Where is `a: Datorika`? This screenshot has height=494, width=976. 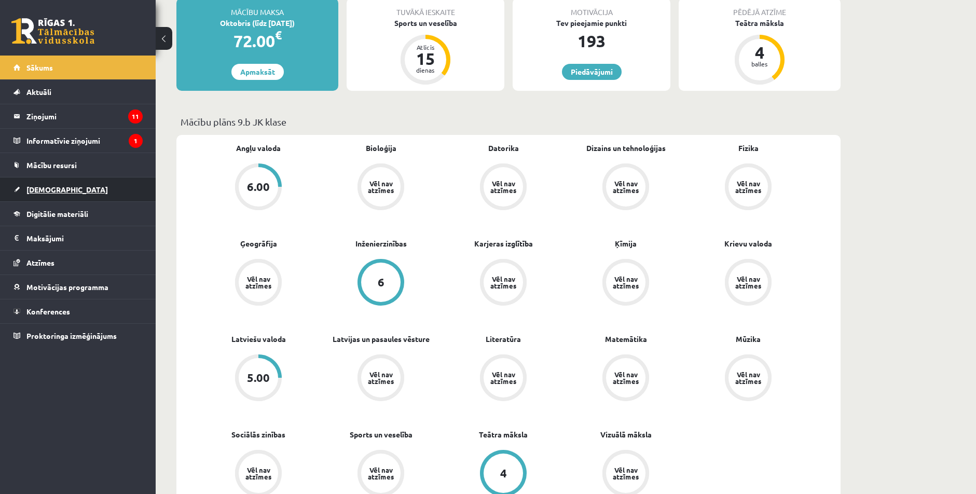 a: Datorika is located at coordinates (503, 148).